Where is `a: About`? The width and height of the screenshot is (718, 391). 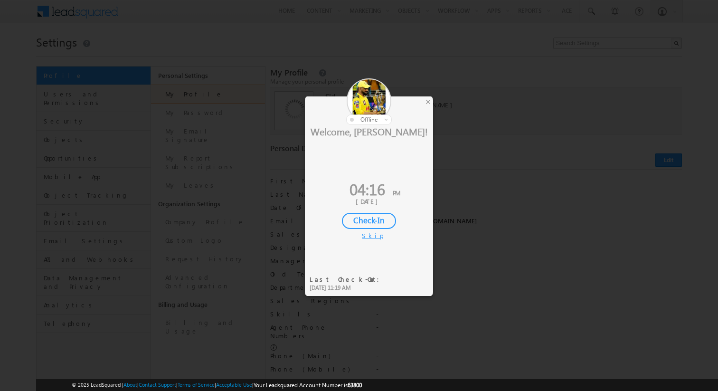 a: About is located at coordinates (130, 384).